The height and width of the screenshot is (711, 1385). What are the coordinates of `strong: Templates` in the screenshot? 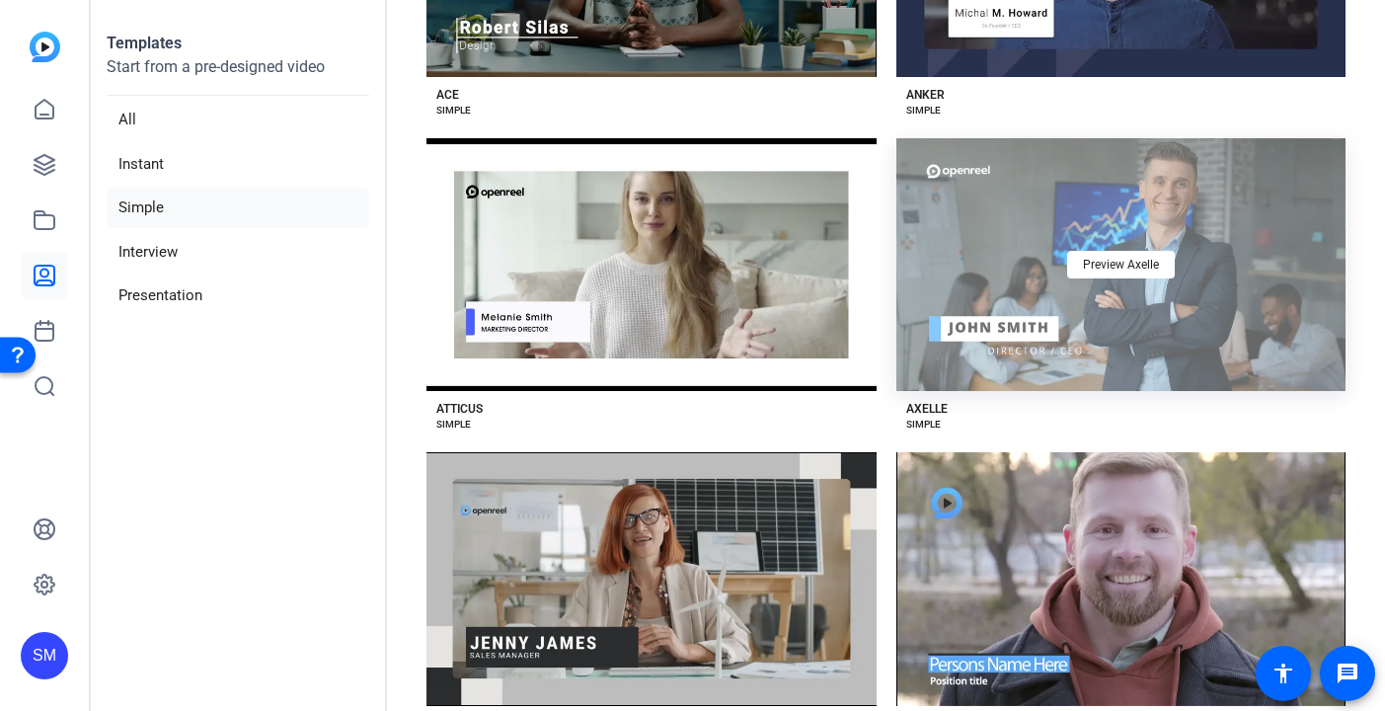 It's located at (144, 42).